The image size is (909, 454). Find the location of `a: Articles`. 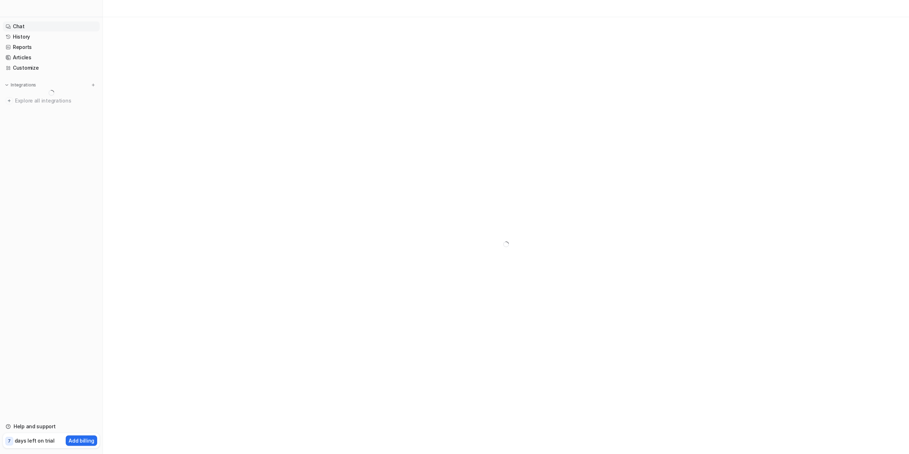

a: Articles is located at coordinates (51, 58).